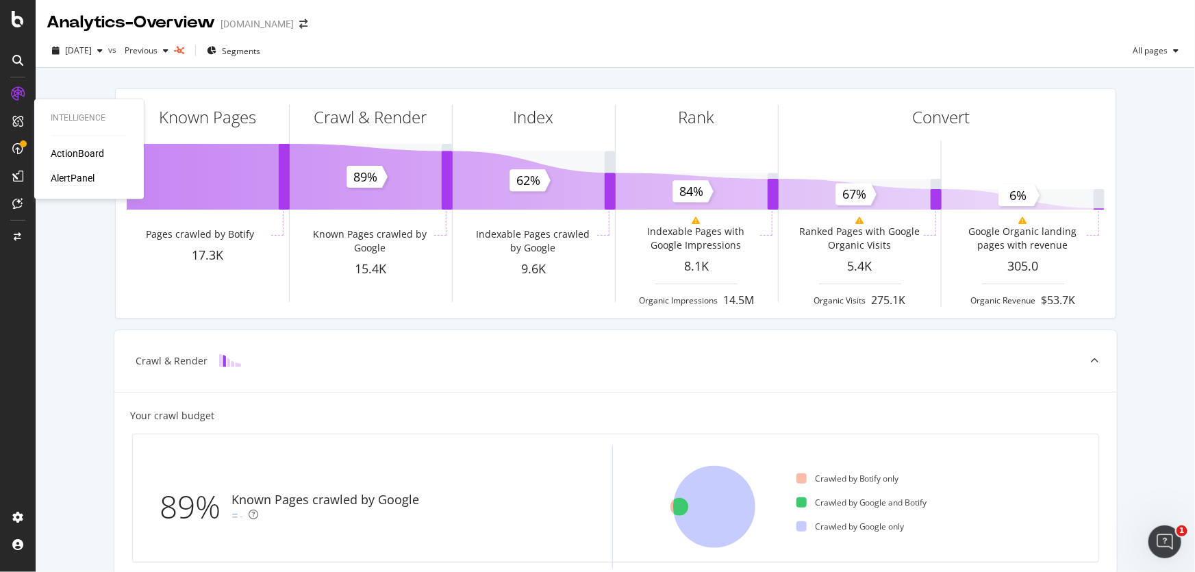  What do you see at coordinates (77, 154) in the screenshot?
I see `a: ActionBoard` at bounding box center [77, 154].